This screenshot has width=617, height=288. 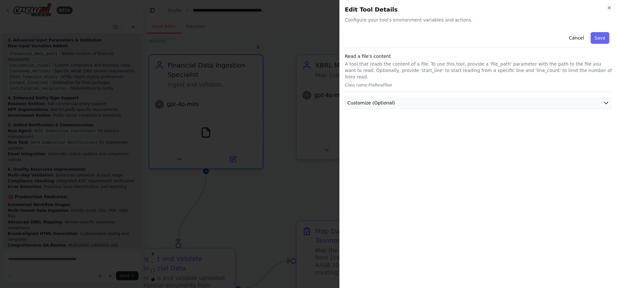 What do you see at coordinates (576, 38) in the screenshot?
I see `button: Cancel` at bounding box center [576, 38].